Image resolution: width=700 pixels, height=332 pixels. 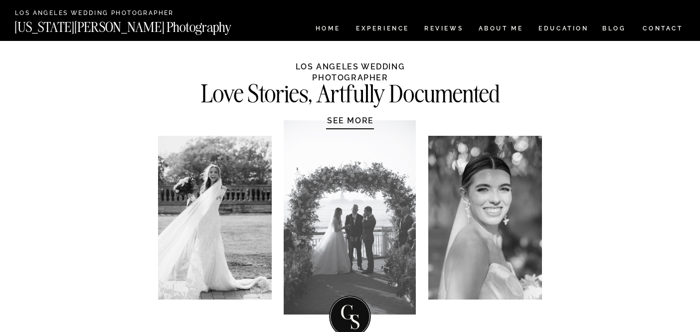 I want to click on h2: Love Stories, Artfully Documented, so click(x=350, y=92).